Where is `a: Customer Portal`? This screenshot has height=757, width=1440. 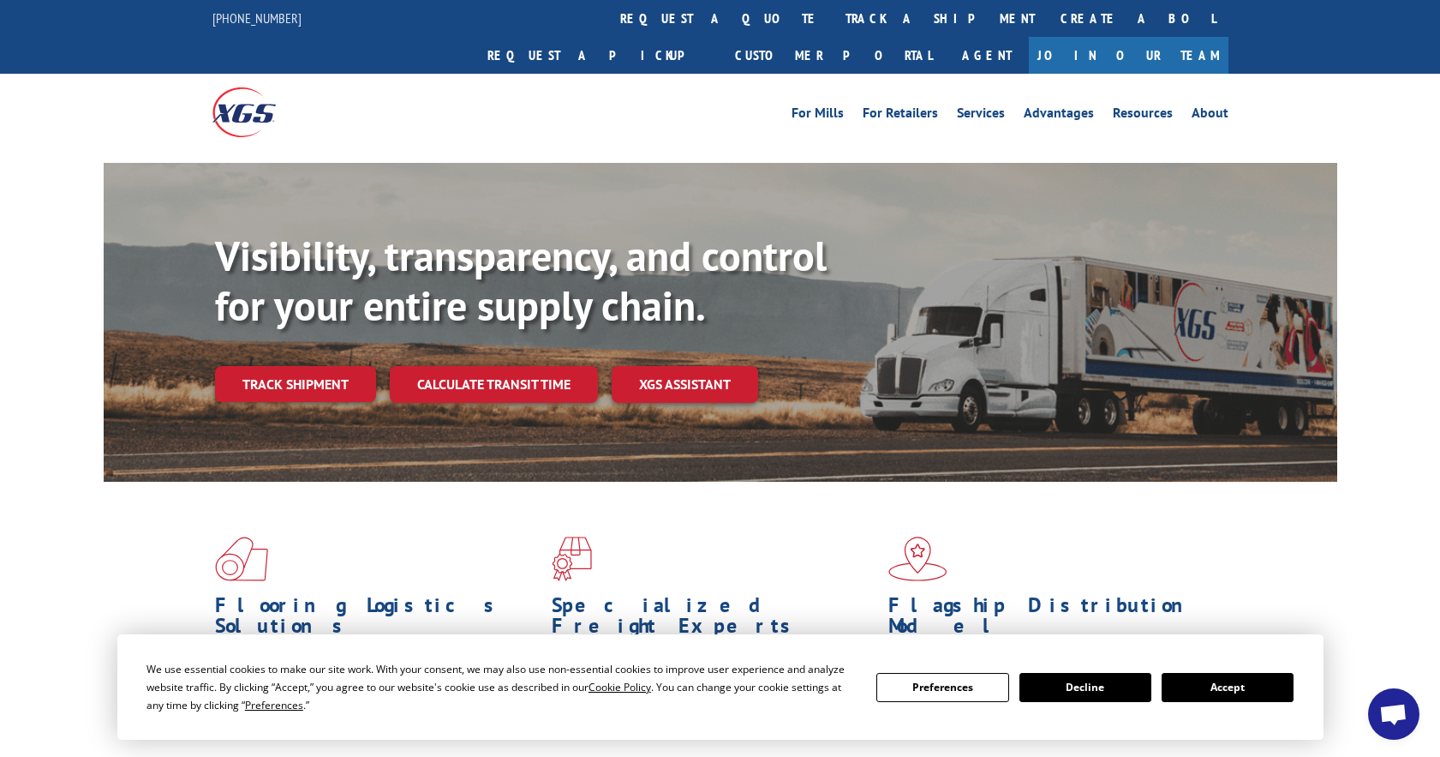
a: Customer Portal is located at coordinates (834, 55).